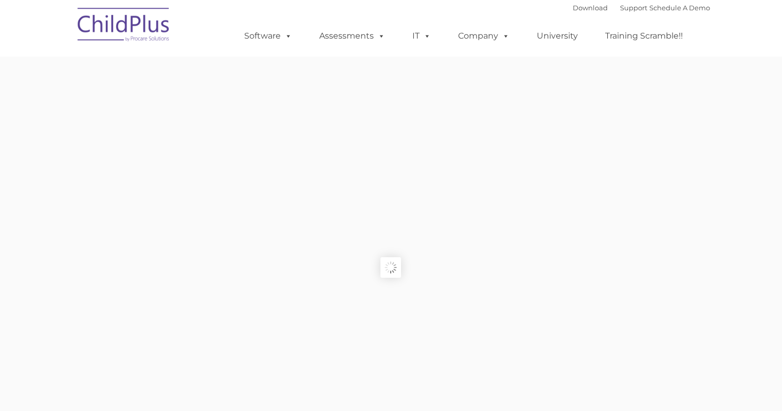  What do you see at coordinates (680, 8) in the screenshot?
I see `a: Schedule A Demo` at bounding box center [680, 8].